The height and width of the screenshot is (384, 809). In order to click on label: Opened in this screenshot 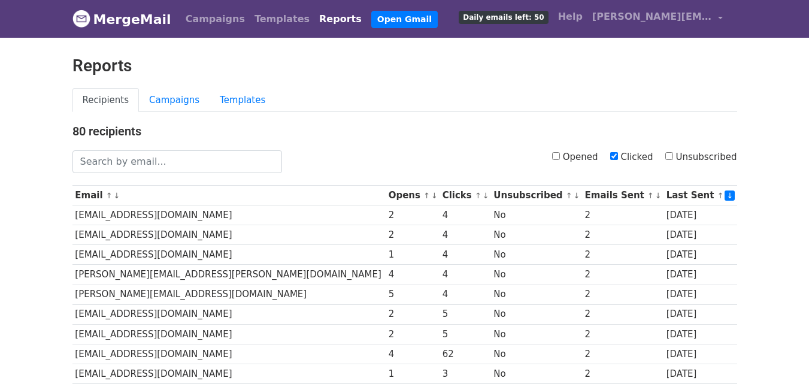, I will do `click(575, 157)`.